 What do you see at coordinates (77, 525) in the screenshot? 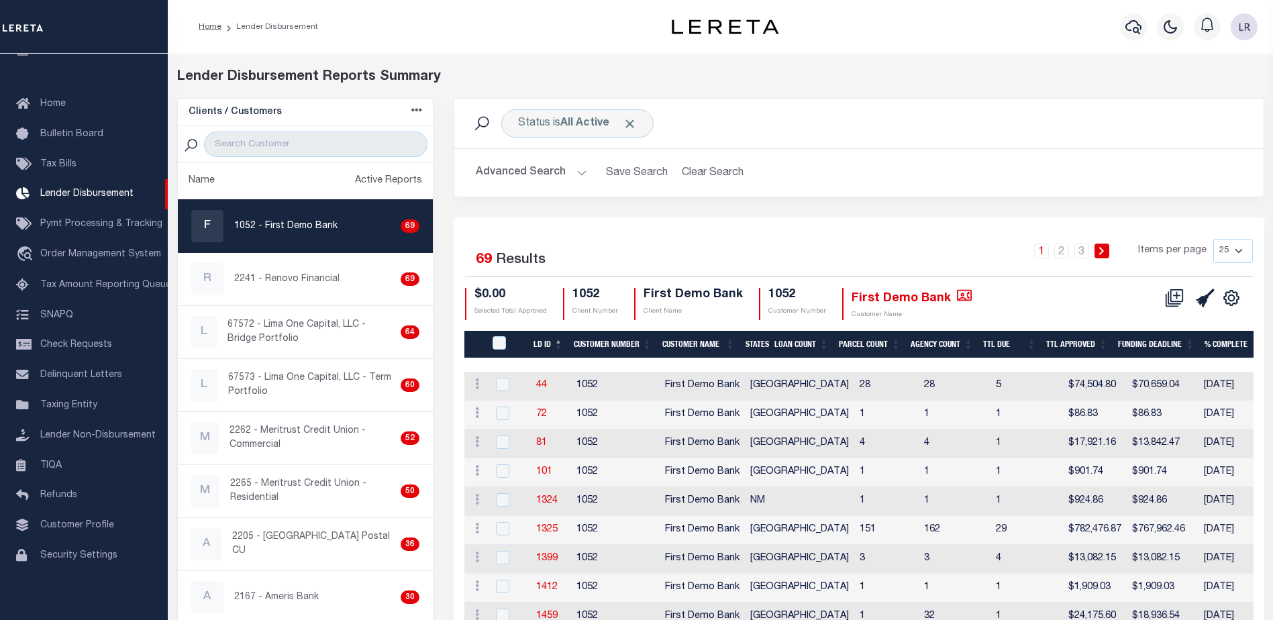
I see `span: Customer Profile` at bounding box center [77, 525].